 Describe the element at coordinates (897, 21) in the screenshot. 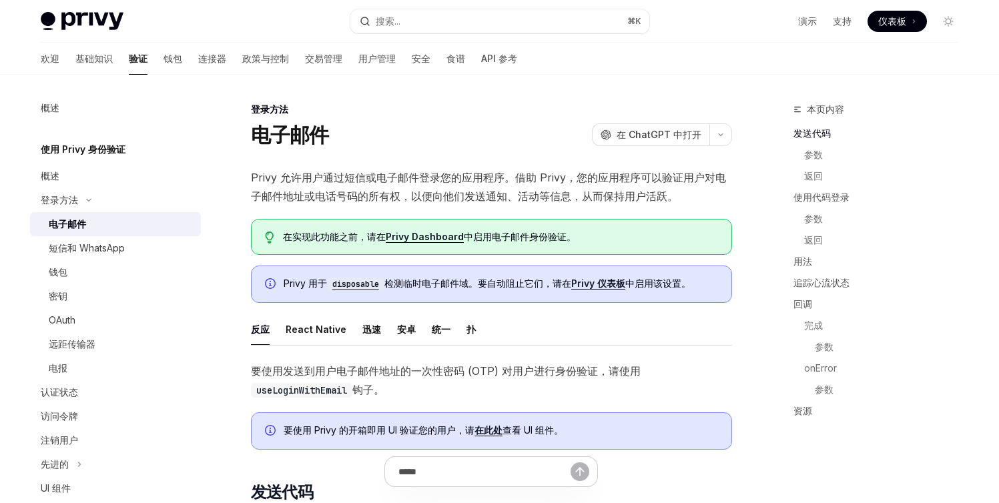

I see `a: 仪表板` at that location.